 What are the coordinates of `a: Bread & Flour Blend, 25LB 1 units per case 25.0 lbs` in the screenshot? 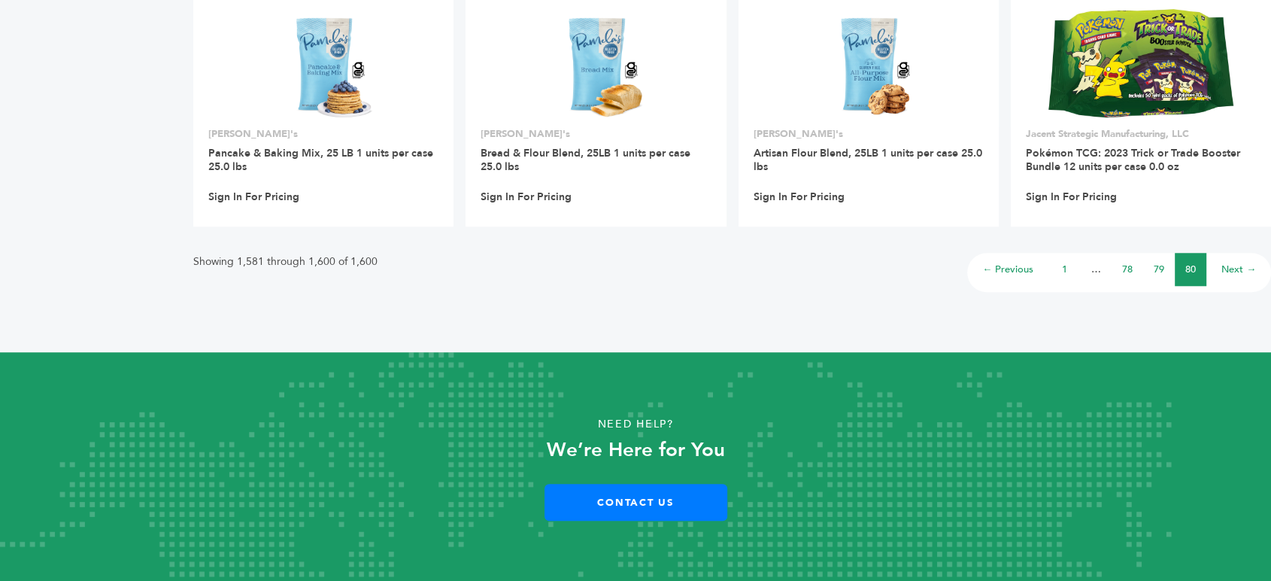 It's located at (585, 159).